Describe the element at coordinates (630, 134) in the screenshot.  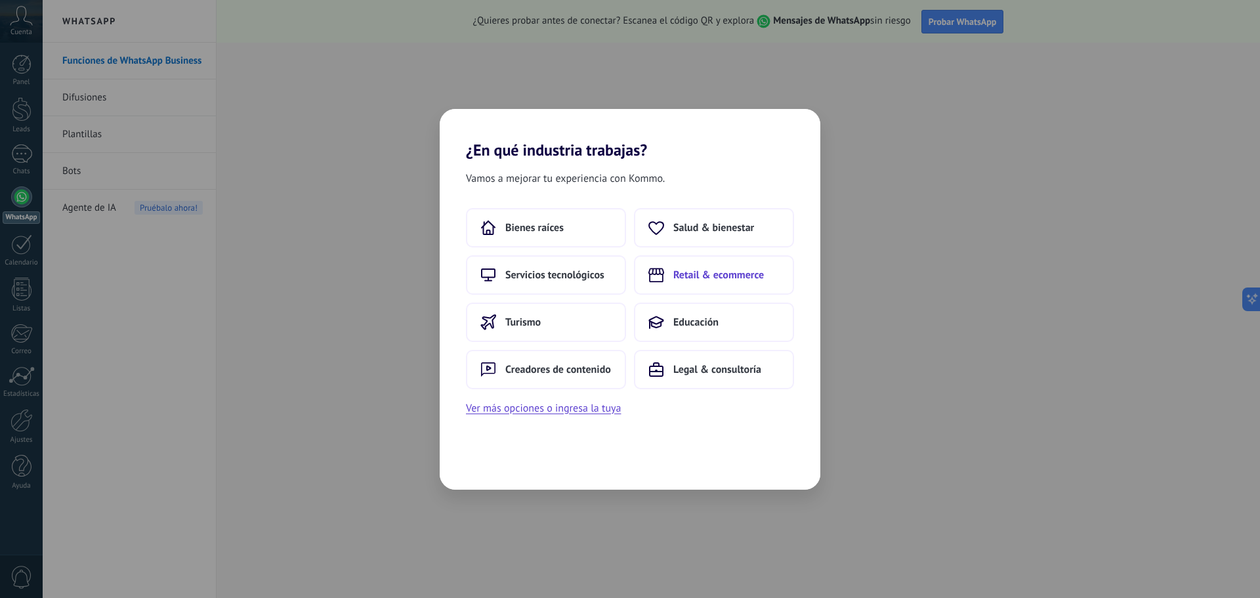
I see `h2: ¿En qué industria trabajas?` at that location.